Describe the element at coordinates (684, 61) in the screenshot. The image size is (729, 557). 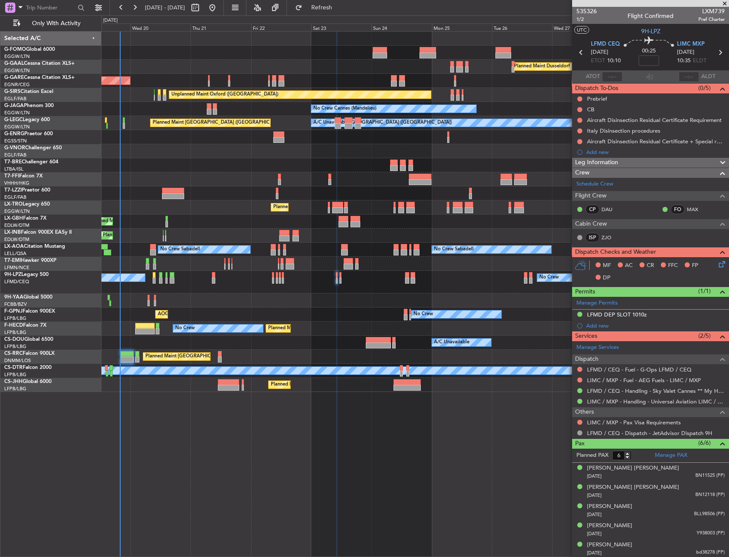
I see `span: 10:35` at that location.